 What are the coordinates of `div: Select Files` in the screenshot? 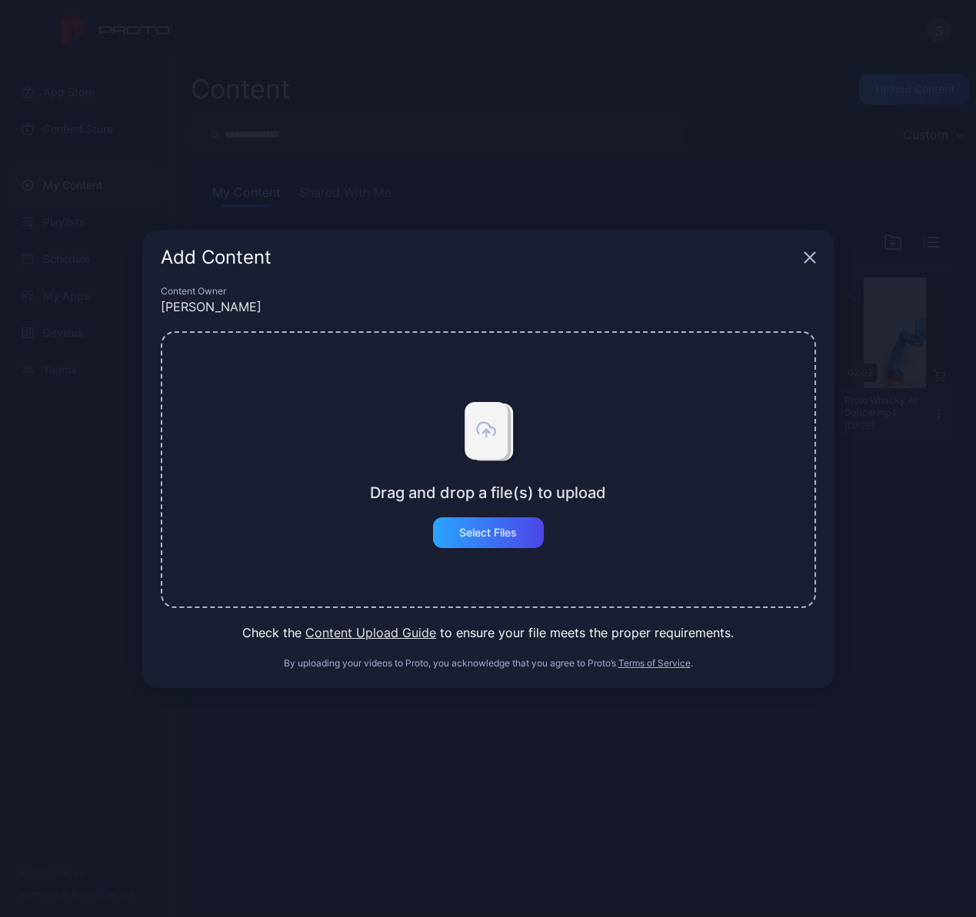 It's located at (488, 533).